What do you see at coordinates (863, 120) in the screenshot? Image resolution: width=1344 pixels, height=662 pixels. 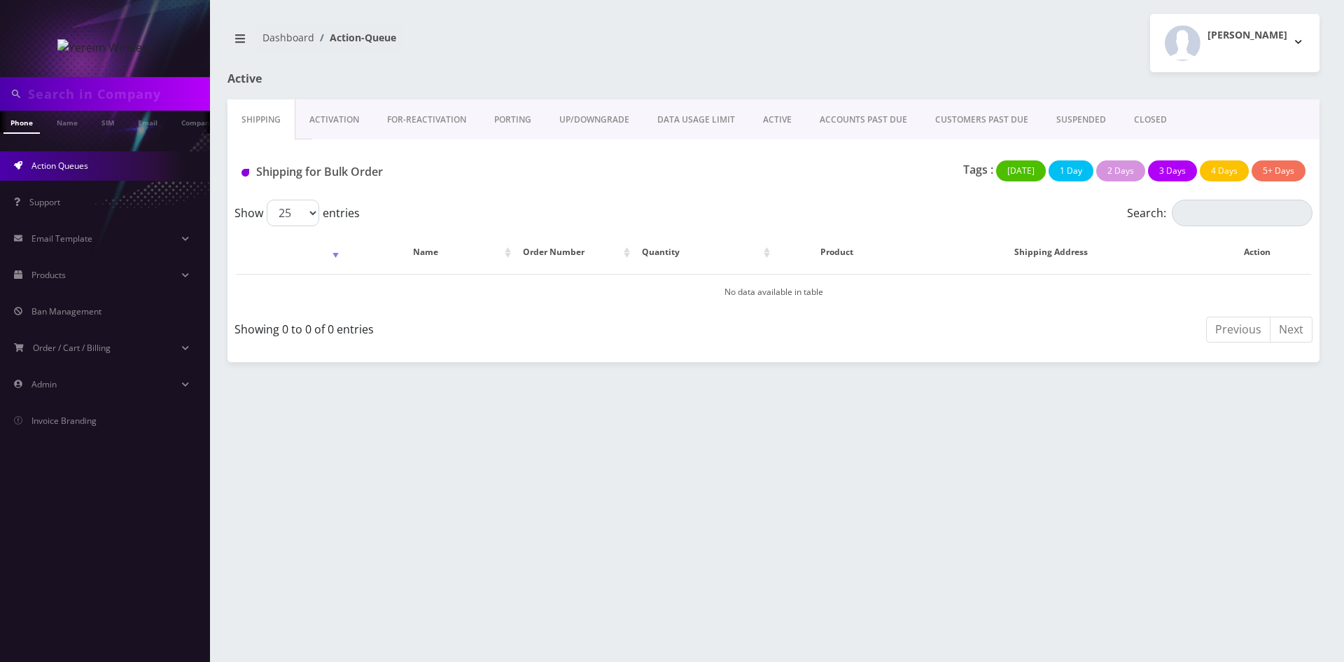 I see `a: ACCOUNTS PAST DUE` at bounding box center [863, 120].